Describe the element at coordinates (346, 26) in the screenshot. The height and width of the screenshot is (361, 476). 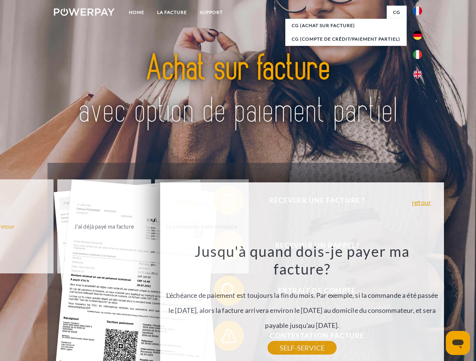
I see `a: CG (achat sur facture)` at that location.